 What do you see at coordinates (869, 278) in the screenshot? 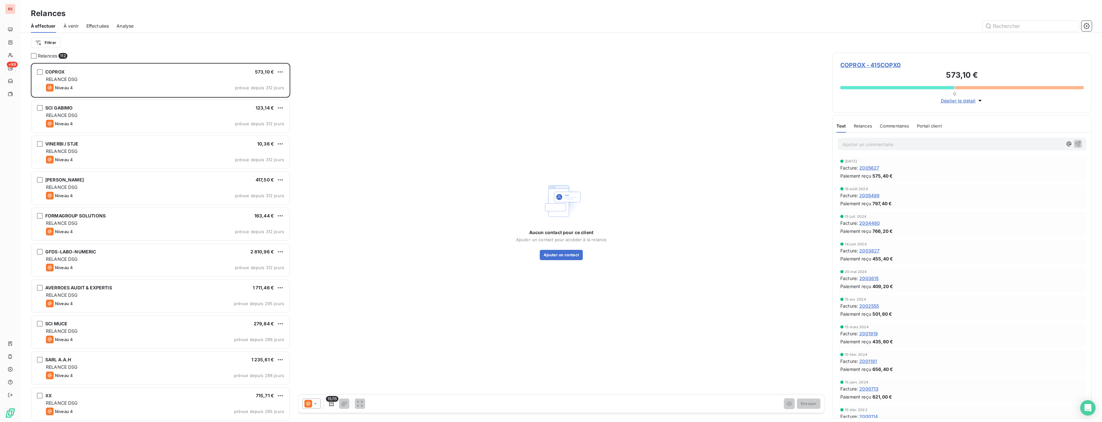
I see `span: 2003615` at bounding box center [869, 278].